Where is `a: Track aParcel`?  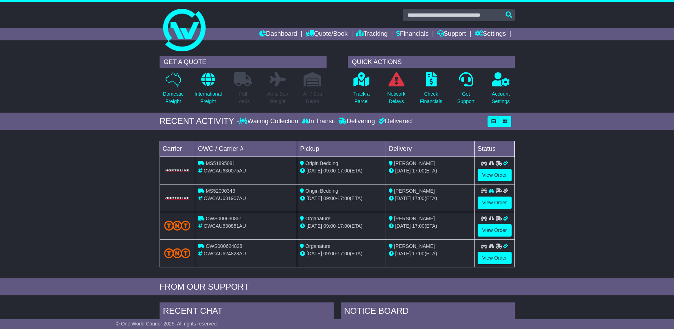
a: Track aParcel is located at coordinates (362, 90).